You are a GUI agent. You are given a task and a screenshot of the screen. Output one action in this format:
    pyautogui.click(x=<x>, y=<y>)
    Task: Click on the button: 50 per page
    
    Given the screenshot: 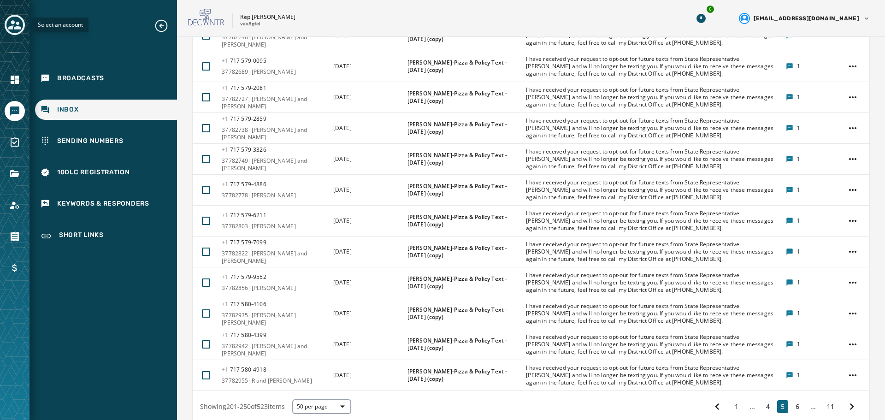 What is the action you would take?
    pyautogui.click(x=322, y=406)
    